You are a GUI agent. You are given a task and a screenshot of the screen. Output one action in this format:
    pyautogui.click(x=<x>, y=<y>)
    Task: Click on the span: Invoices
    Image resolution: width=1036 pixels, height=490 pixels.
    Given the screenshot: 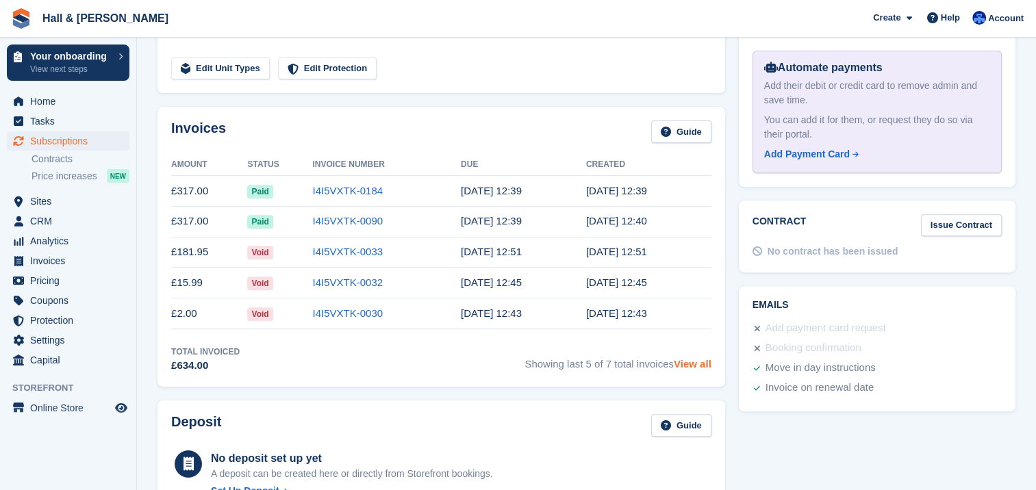 What is the action you would take?
    pyautogui.click(x=71, y=261)
    